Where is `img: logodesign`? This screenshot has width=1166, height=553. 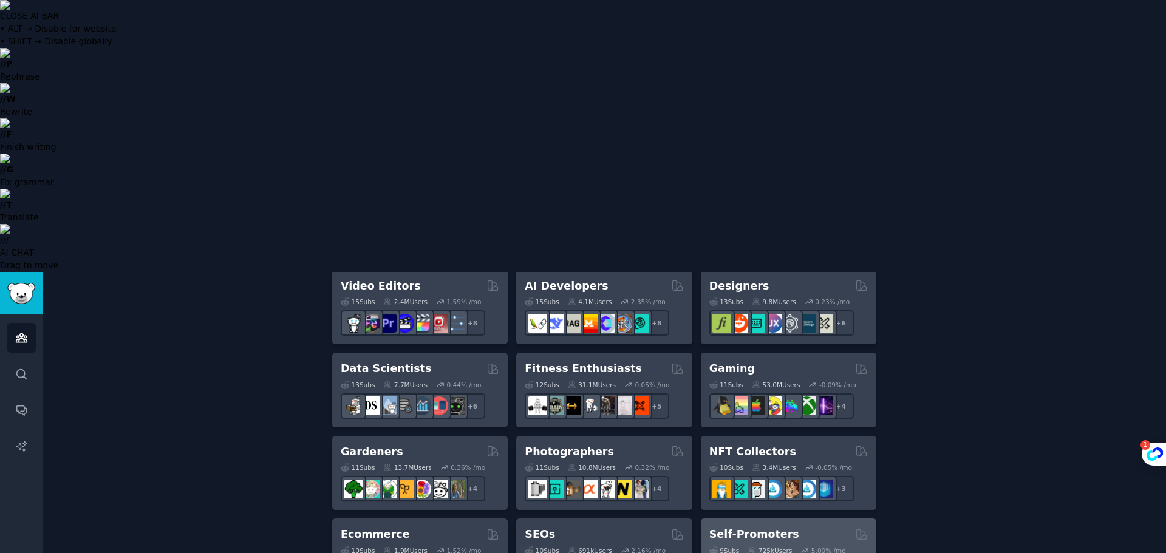
img: logodesign is located at coordinates (738, 323).